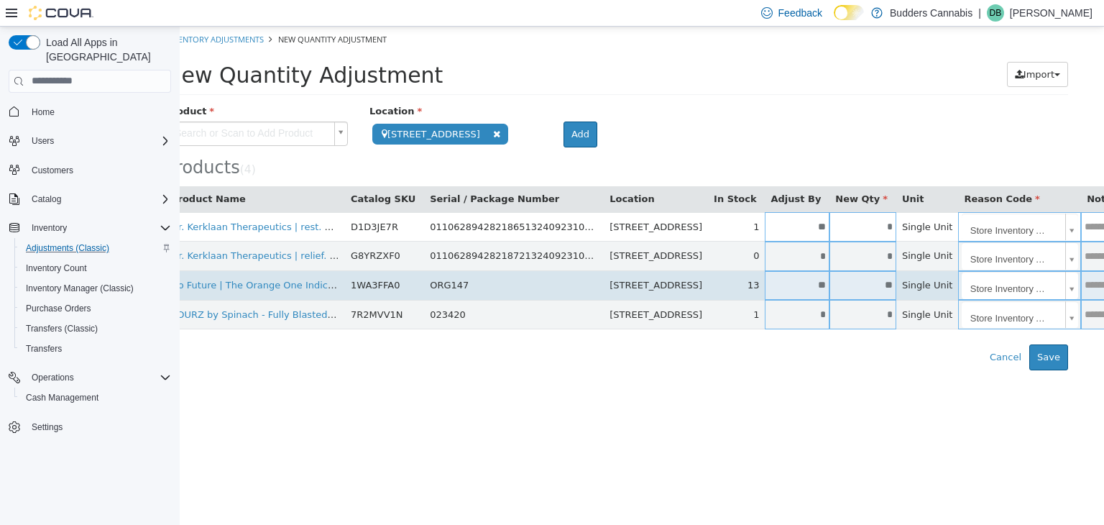 The image size is (1104, 525). I want to click on button: Transfers, so click(96, 349).